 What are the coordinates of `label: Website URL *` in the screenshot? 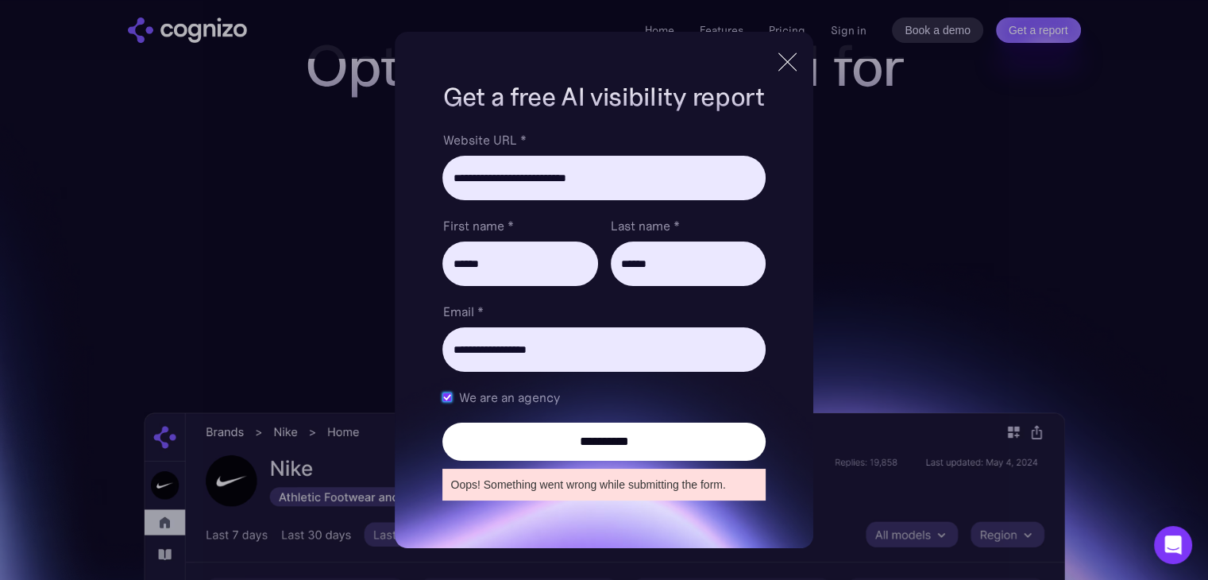 It's located at (604, 140).